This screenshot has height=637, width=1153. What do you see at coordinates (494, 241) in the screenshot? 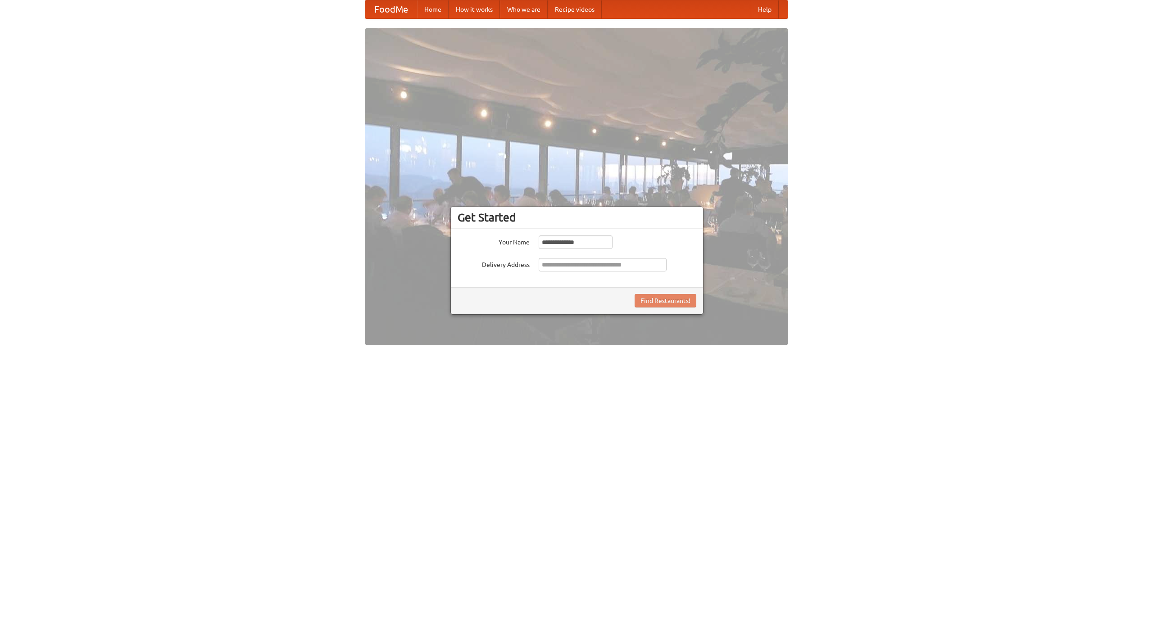
I see `label: Your Name` at bounding box center [494, 241].